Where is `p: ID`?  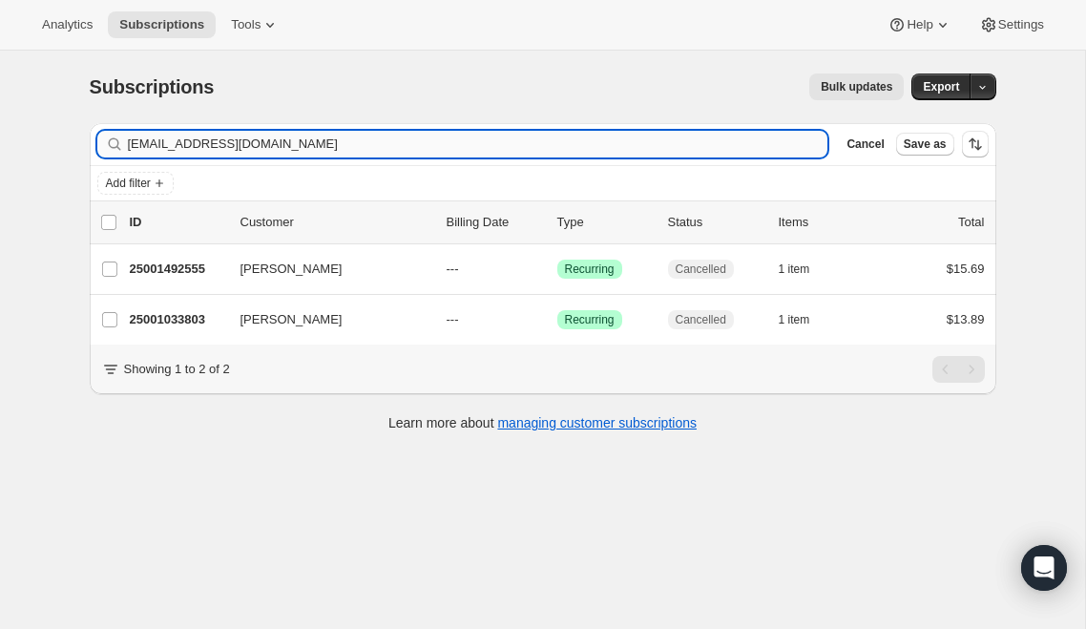 p: ID is located at coordinates (177, 222).